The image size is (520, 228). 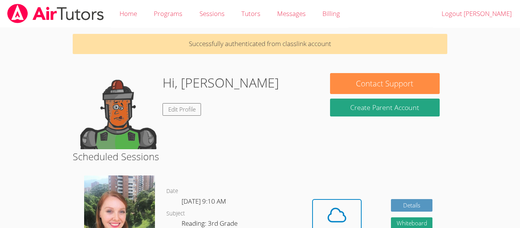 I want to click on span: Messages, so click(x=291, y=13).